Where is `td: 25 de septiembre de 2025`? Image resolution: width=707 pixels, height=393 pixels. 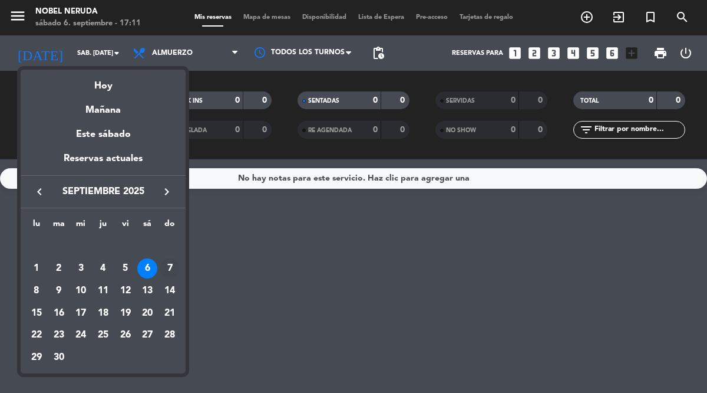 td: 25 de septiembre de 2025 is located at coordinates (103, 335).